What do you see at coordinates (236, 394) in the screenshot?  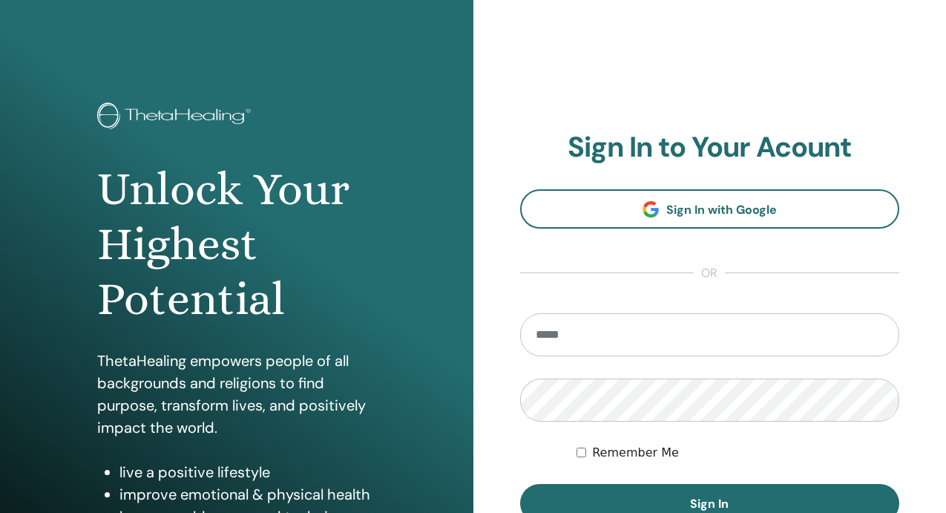 I see `p: ThetaHealing empowers people of all backgrounds and religions to find purpose, transform lives, a...` at bounding box center [236, 394].